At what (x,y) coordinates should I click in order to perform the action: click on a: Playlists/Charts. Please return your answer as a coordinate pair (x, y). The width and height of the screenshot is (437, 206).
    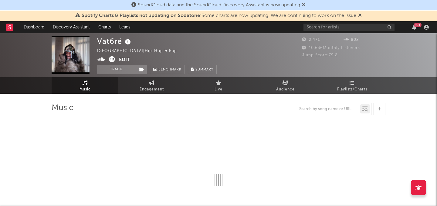
    Looking at the image, I should click on (352, 85).